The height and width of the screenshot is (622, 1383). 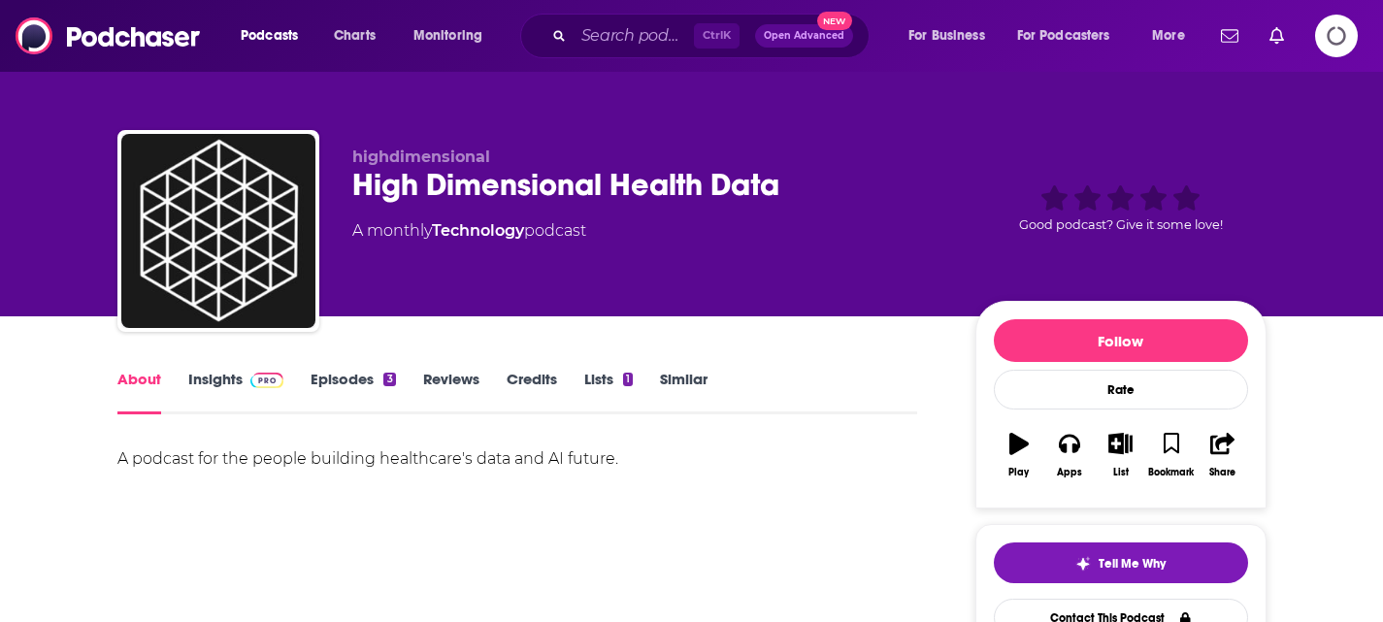 What do you see at coordinates (1169, 36) in the screenshot?
I see `span: More` at bounding box center [1169, 36].